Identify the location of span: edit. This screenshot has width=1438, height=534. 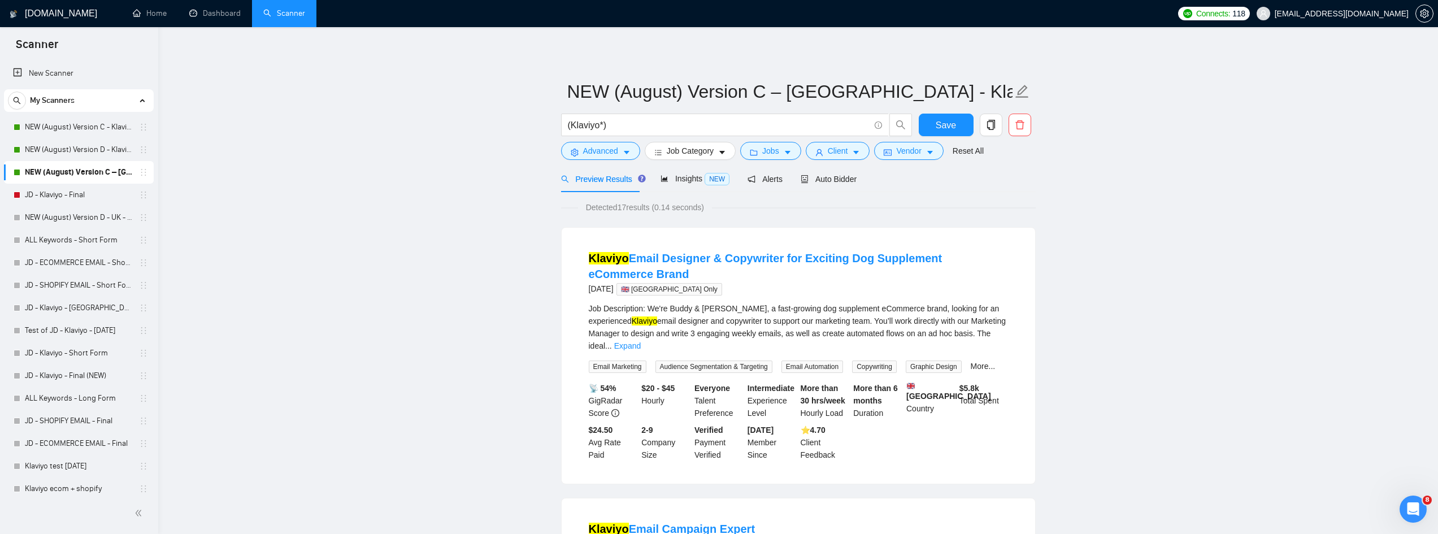
(1022, 92).